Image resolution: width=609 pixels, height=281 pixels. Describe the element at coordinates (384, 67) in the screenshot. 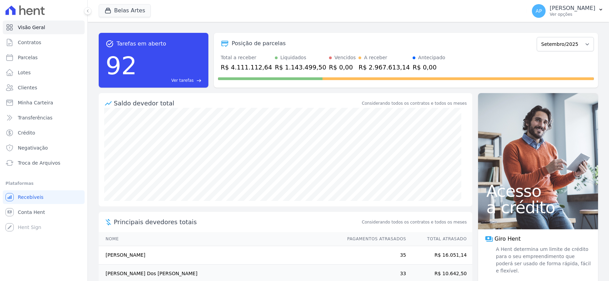

I see `div: R$ 2.967.613,14` at that location.